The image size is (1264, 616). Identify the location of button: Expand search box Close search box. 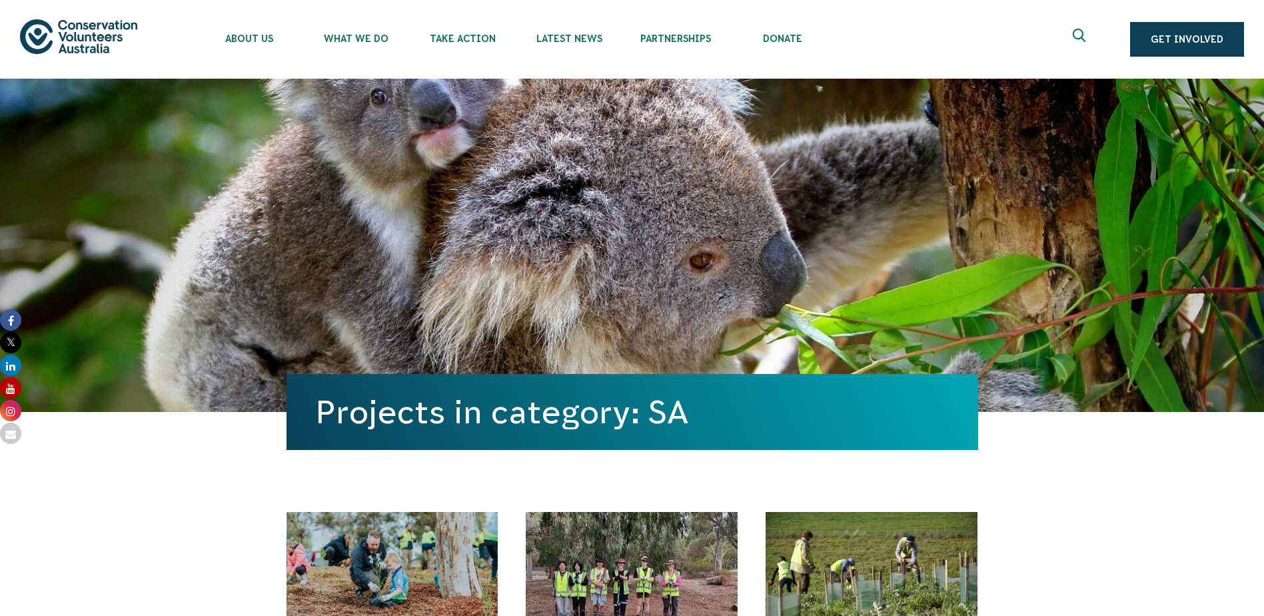
(1081, 39).